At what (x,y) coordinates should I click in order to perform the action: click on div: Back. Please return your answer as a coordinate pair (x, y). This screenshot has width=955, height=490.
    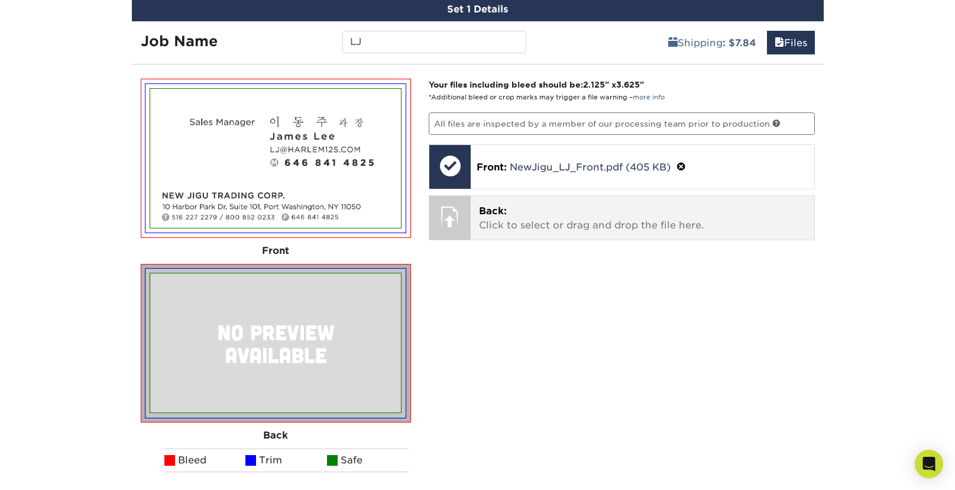
    Looking at the image, I should click on (276, 435).